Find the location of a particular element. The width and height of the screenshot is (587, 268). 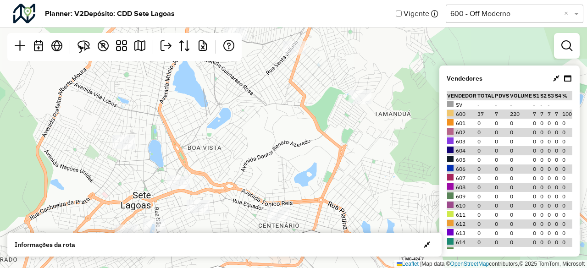

th: % total clientes quinzenais is located at coordinates (566, 96).